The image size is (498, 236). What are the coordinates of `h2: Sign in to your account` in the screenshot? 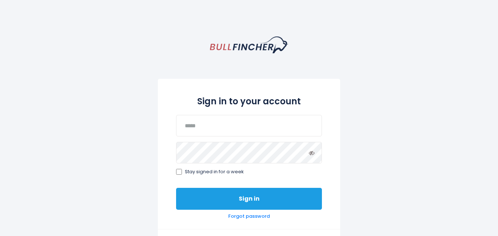 It's located at (249, 101).